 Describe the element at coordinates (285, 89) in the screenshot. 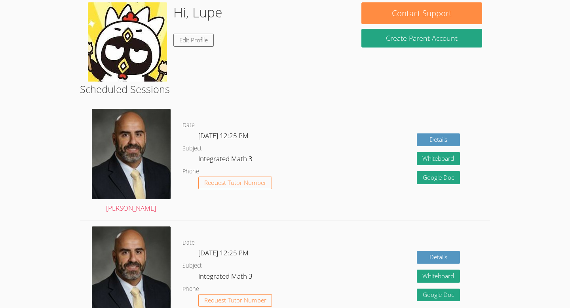

I see `h2: Scheduled Sessions` at that location.